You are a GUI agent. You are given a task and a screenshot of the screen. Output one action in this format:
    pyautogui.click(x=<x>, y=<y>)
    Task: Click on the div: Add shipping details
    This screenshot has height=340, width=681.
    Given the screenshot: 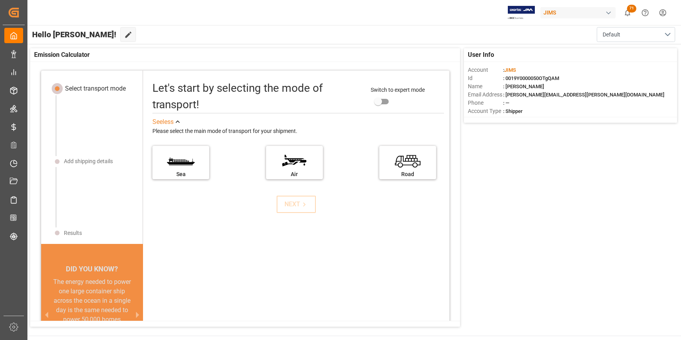 What is the action you would take?
    pyautogui.click(x=88, y=161)
    